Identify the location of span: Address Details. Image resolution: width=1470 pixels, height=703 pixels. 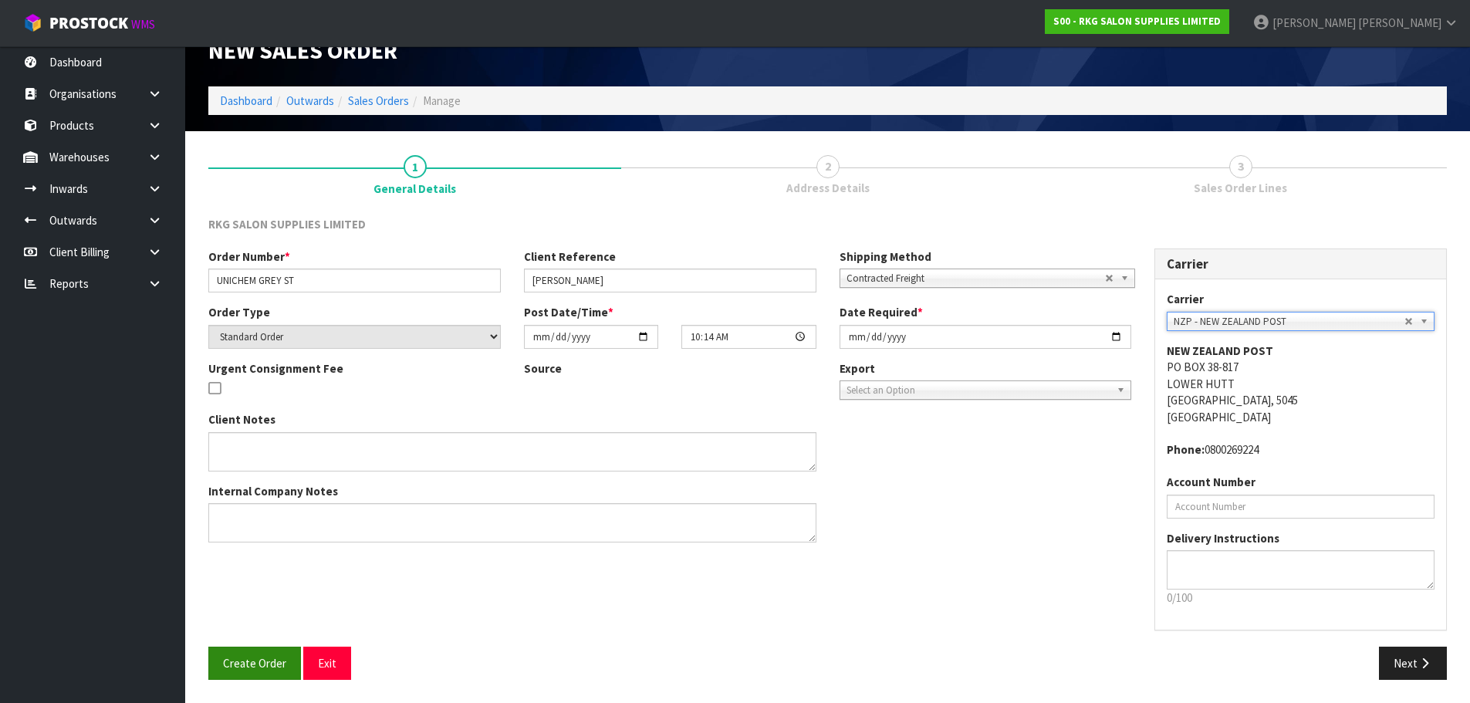
(828, 188).